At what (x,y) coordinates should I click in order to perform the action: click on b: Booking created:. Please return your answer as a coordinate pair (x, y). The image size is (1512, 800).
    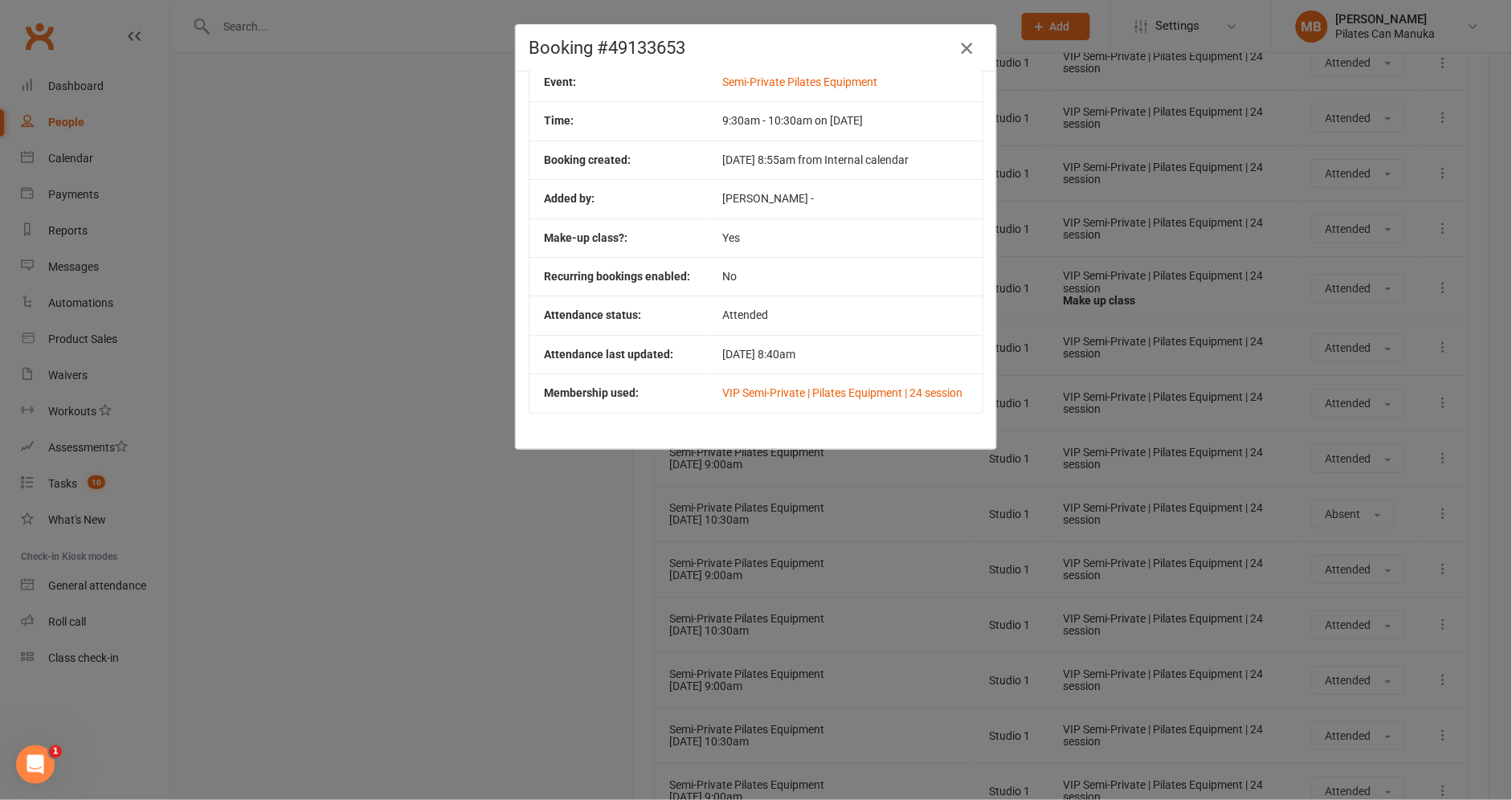
    Looking at the image, I should click on (588, 159).